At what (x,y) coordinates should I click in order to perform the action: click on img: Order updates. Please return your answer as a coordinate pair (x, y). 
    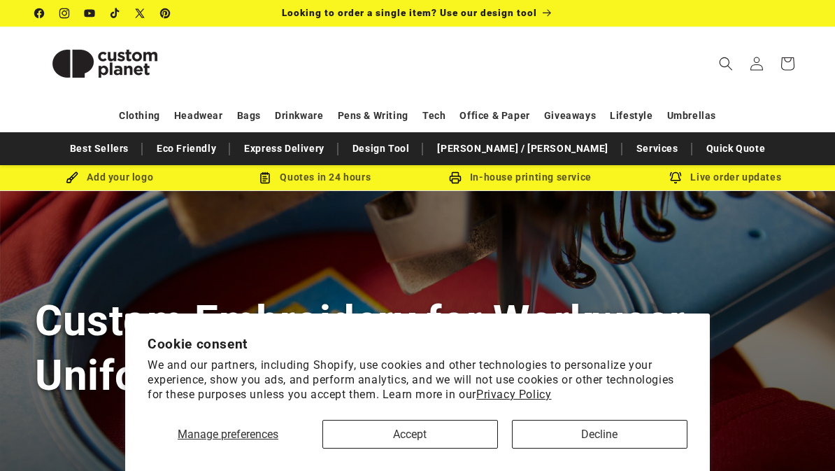
    Looking at the image, I should click on (676, 178).